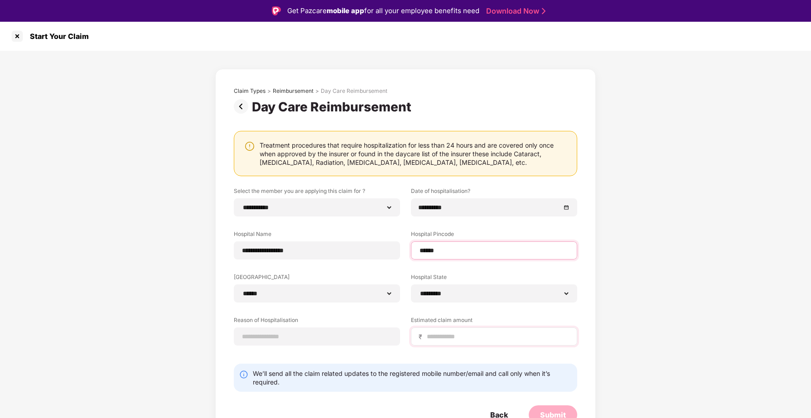  I want to click on div: Start Your Claim, so click(57, 36).